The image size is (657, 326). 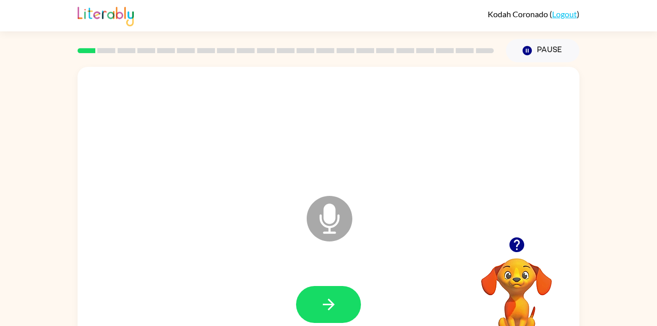 I want to click on button: Pause, so click(x=542, y=51).